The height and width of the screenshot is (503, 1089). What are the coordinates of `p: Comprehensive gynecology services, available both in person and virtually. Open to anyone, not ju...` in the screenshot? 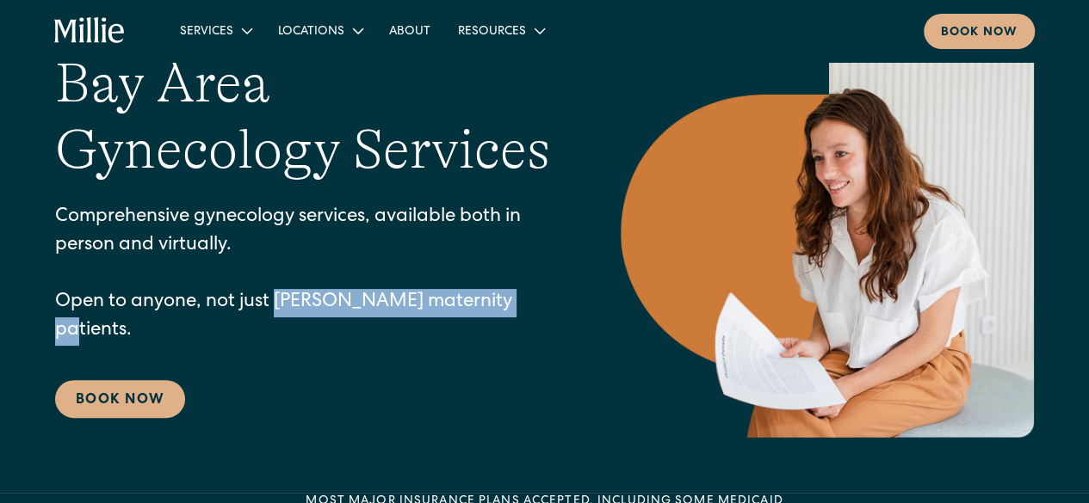 It's located at (303, 275).